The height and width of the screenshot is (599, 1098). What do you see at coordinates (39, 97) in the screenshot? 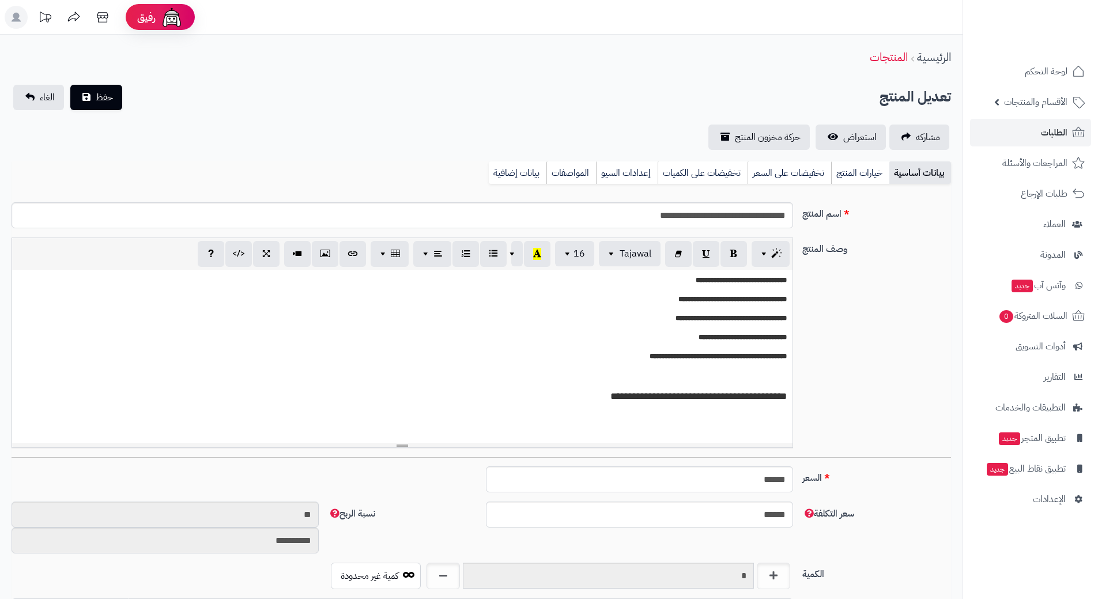
I see `a: الغاء` at bounding box center [39, 97].